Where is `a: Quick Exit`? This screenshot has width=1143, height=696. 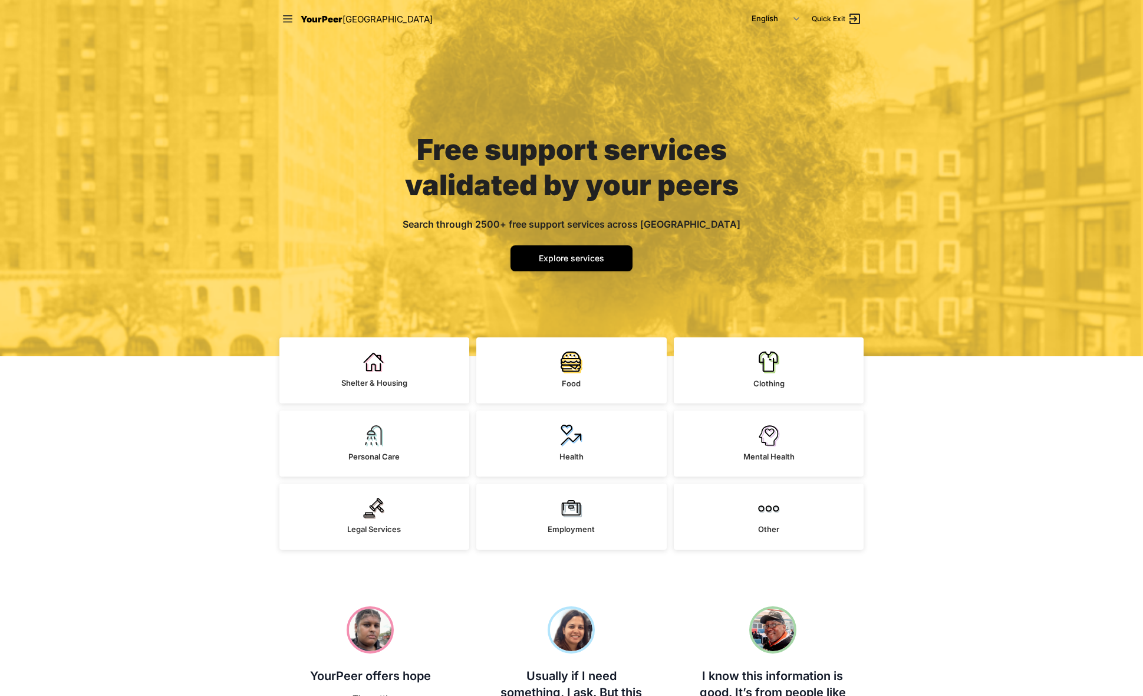
a: Quick Exit is located at coordinates (837, 19).